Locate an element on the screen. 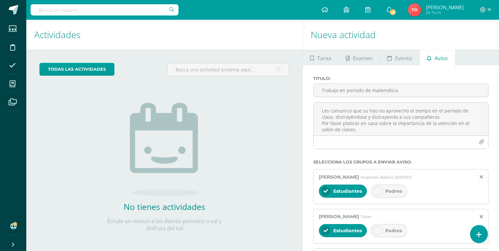 The width and height of the screenshot is (499, 251). a: Tarea is located at coordinates (321, 58).